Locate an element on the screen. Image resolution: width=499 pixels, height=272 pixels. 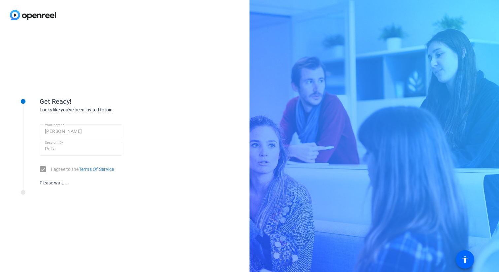
mat-icon: accessibility is located at coordinates (465, 259).